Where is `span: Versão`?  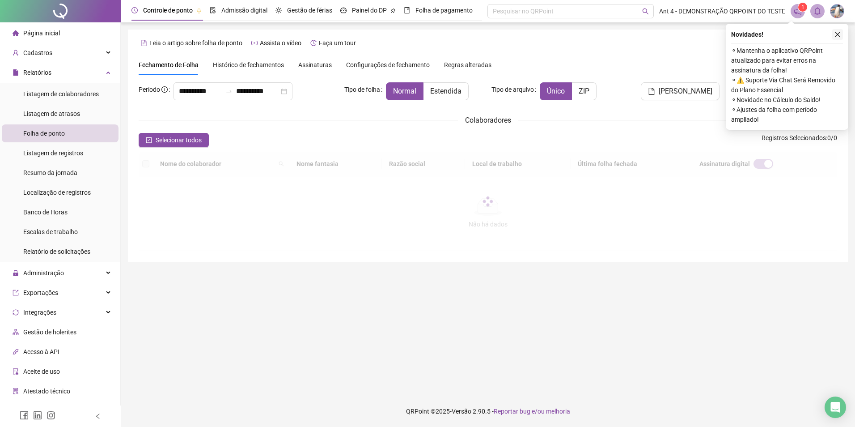
span: Versão is located at coordinates (462, 411).